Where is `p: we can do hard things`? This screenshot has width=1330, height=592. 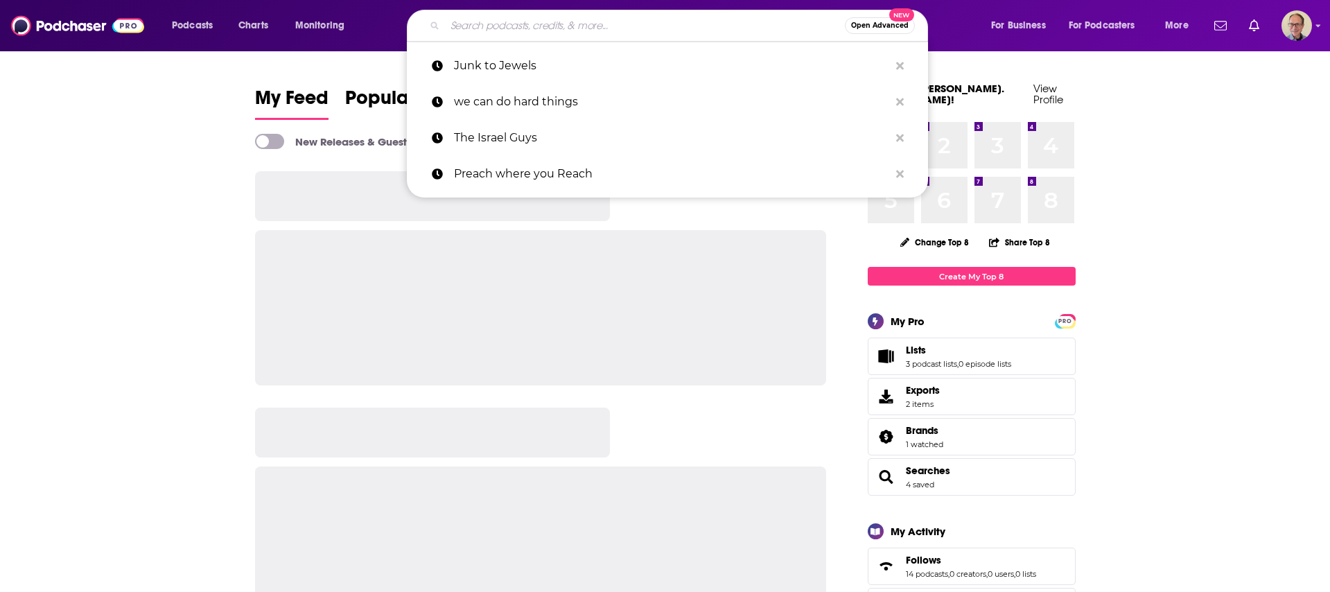
p: we can do hard things is located at coordinates (672, 102).